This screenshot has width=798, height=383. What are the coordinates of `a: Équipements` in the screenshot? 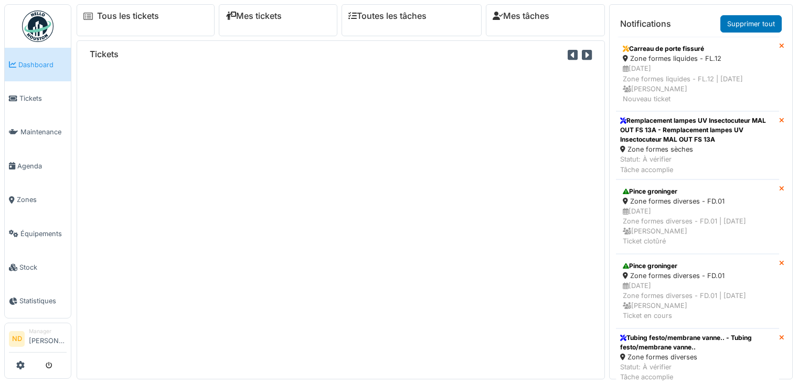 It's located at (38, 234).